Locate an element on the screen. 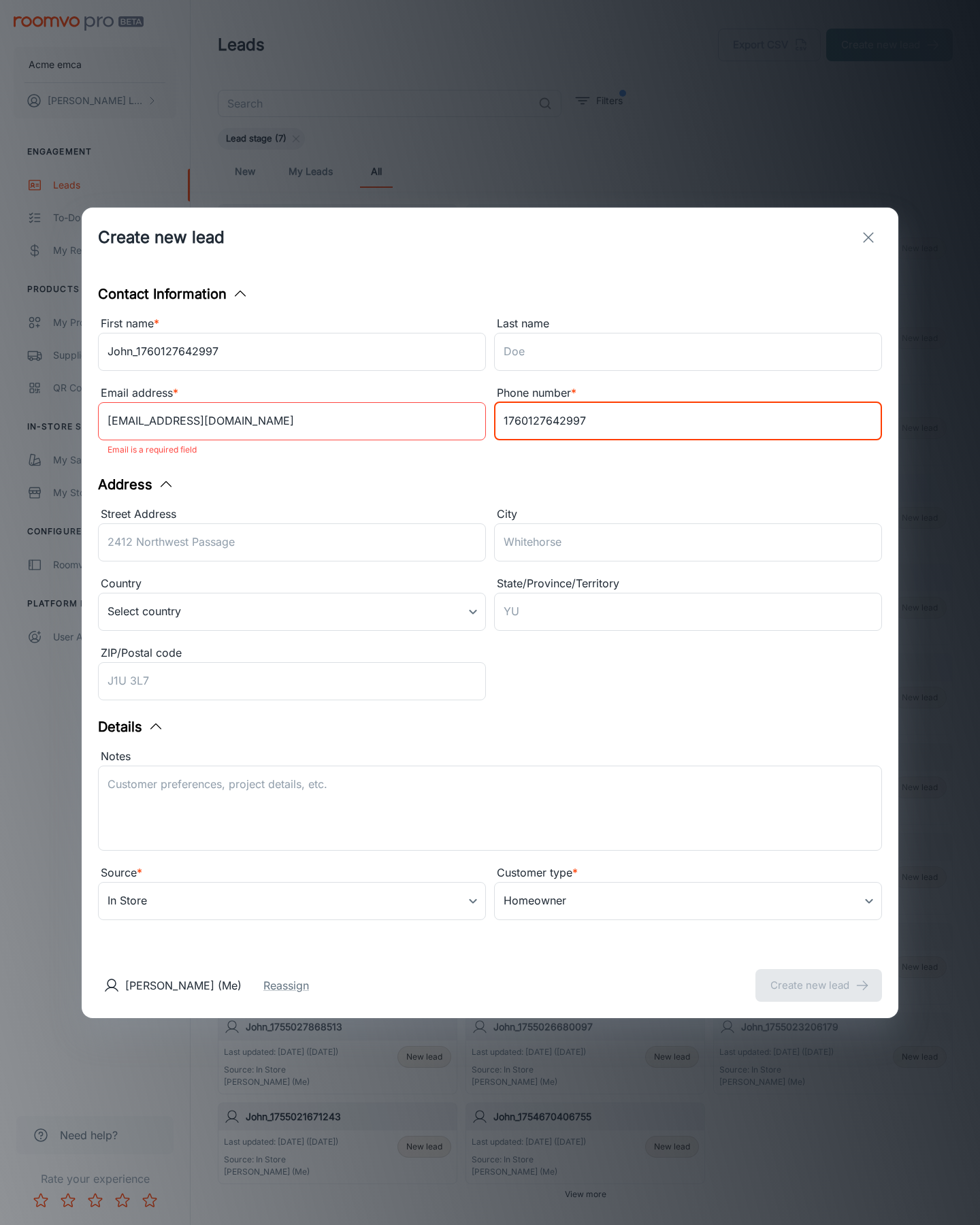  button: Details is located at coordinates (131, 727).